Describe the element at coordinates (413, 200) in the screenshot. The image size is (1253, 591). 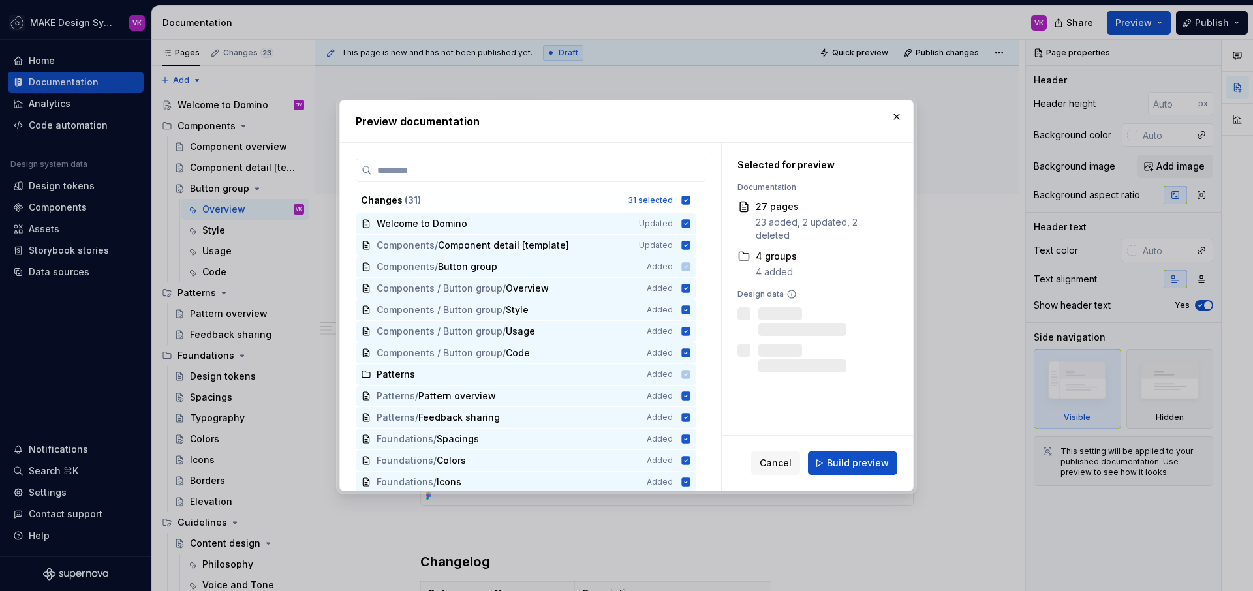
I see `span: ( 31 )` at that location.